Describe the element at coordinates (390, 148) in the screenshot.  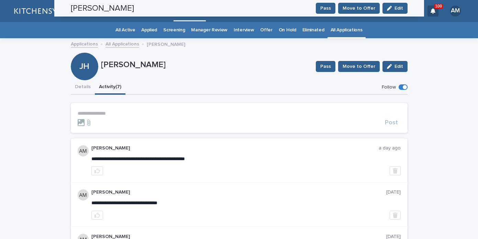
I see `p: a day ago` at that location.